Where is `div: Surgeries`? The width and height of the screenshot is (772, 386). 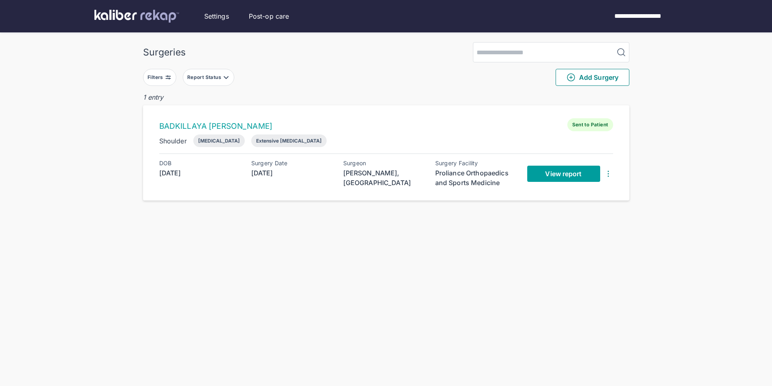
div: Surgeries is located at coordinates (164, 52).